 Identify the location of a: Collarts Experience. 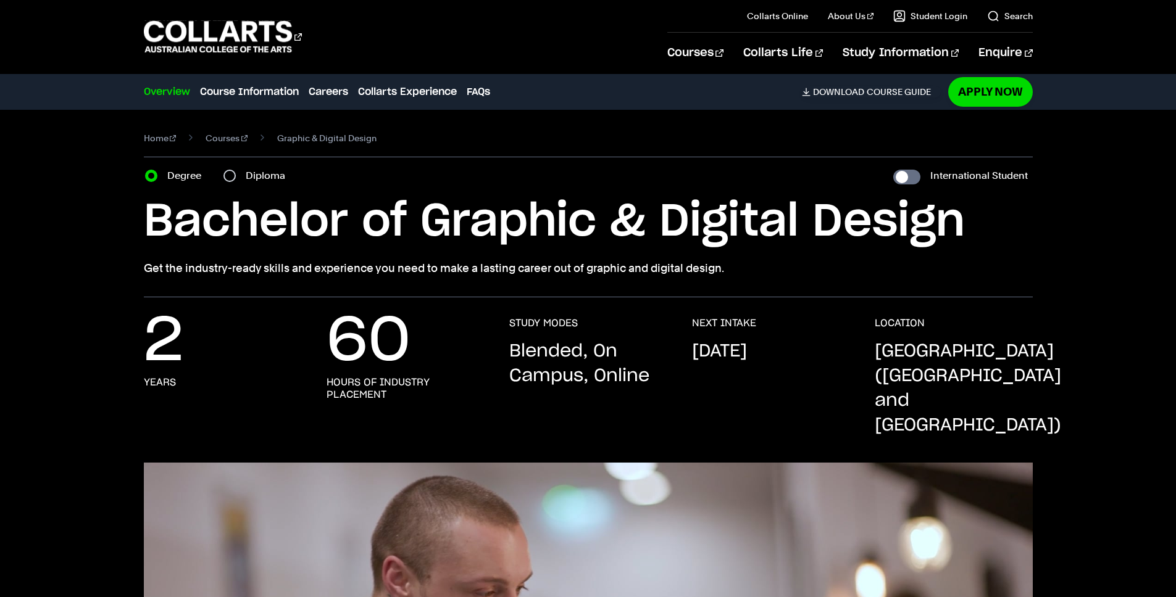
(407, 92).